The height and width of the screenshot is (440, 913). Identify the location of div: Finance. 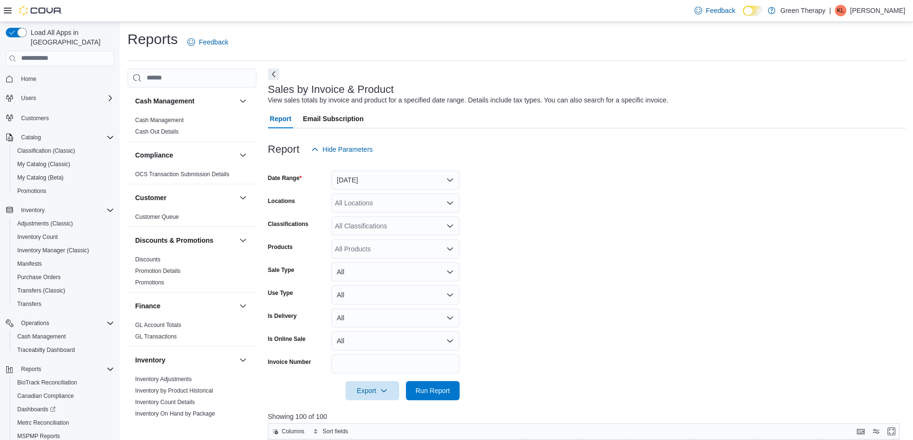
(192, 333).